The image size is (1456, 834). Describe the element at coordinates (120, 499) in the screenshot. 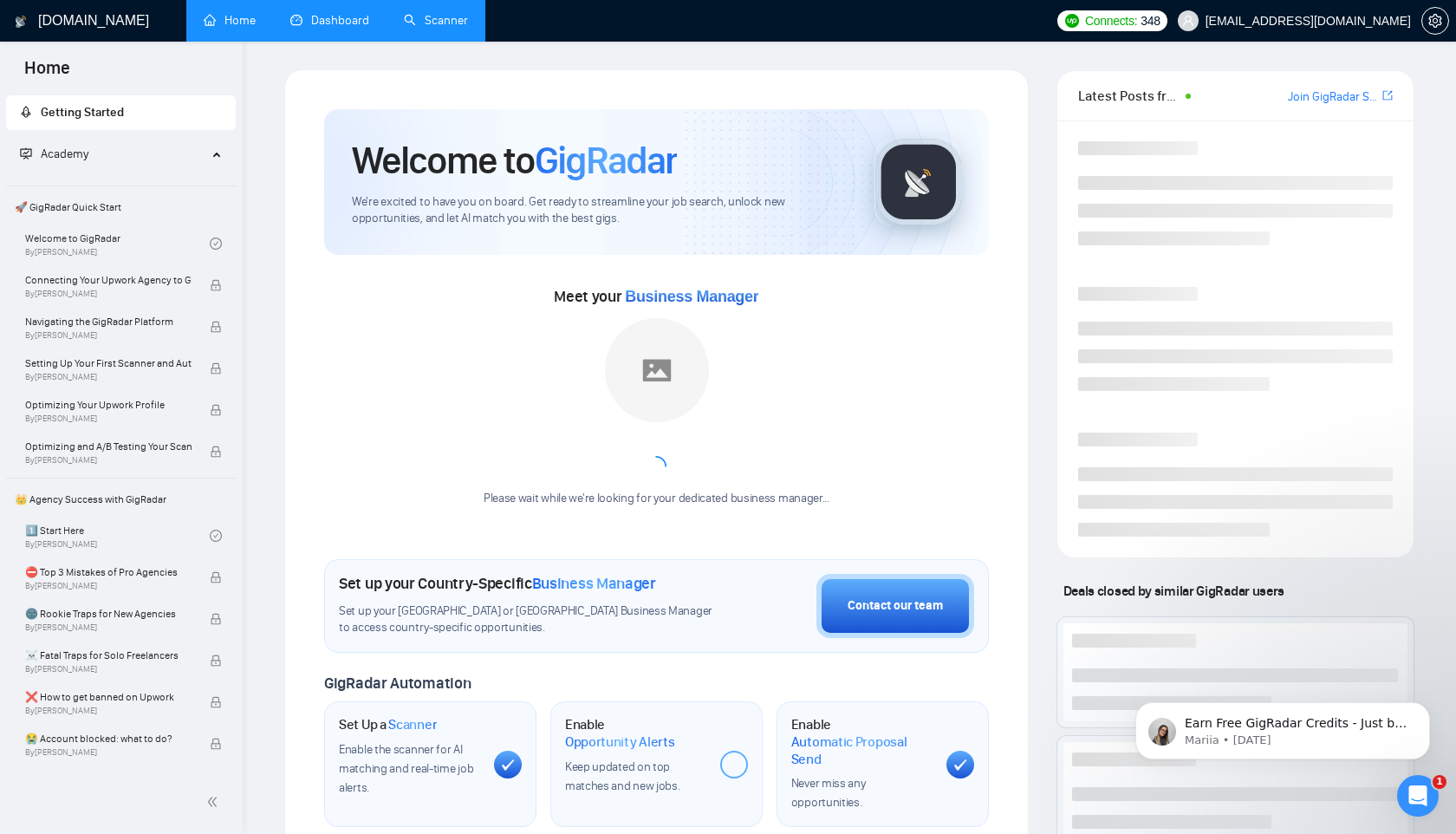

I see `span: 👑 Agency Success with GigRadar` at that location.